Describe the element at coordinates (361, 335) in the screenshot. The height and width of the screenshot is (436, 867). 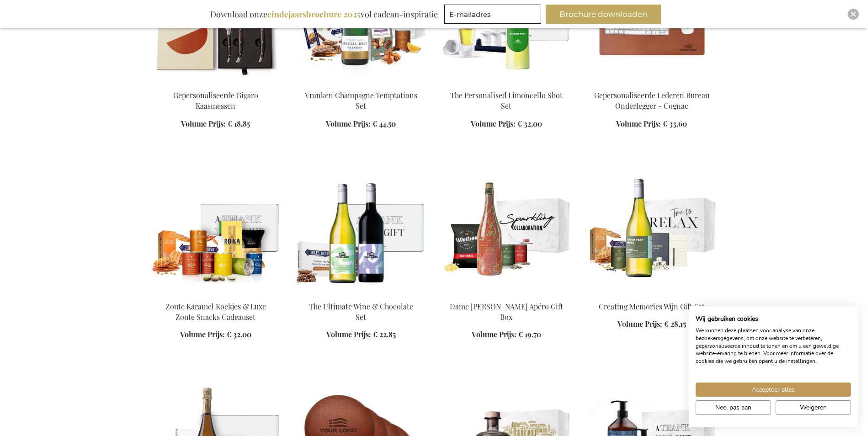
I see `a: Volume Prijs: € 22,85` at that location.